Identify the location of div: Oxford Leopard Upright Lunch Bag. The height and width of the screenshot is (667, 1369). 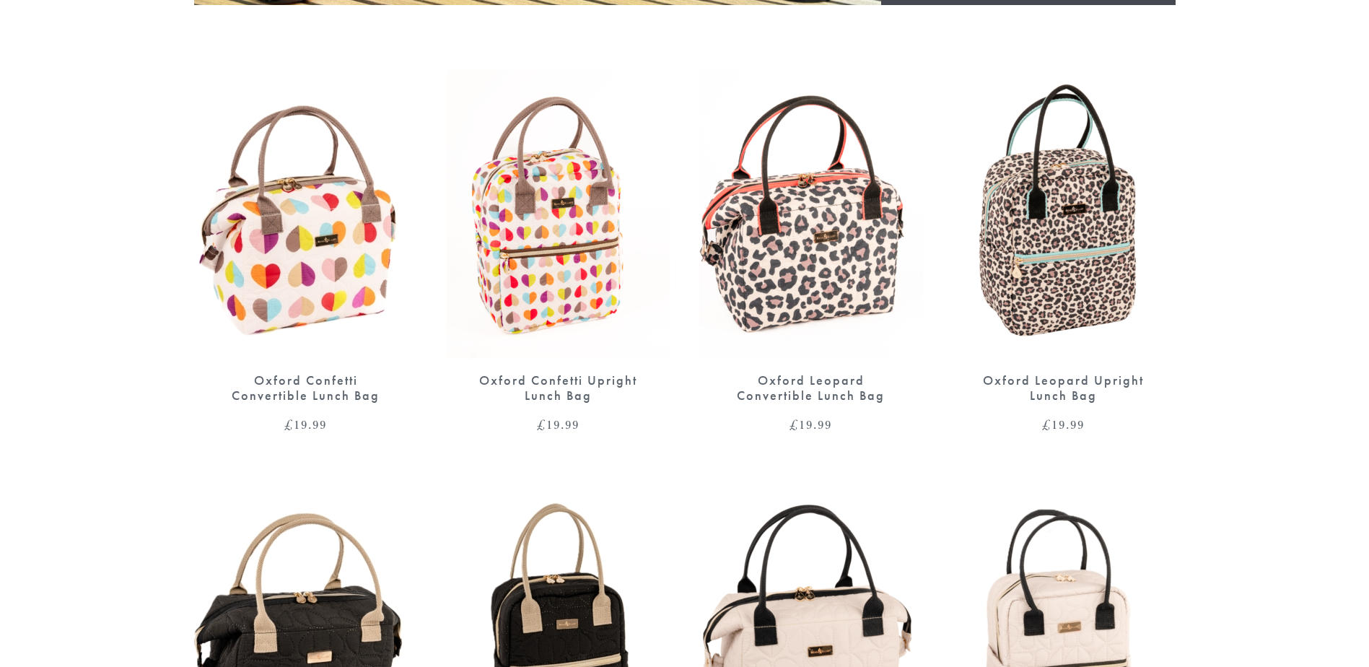
(1064, 387).